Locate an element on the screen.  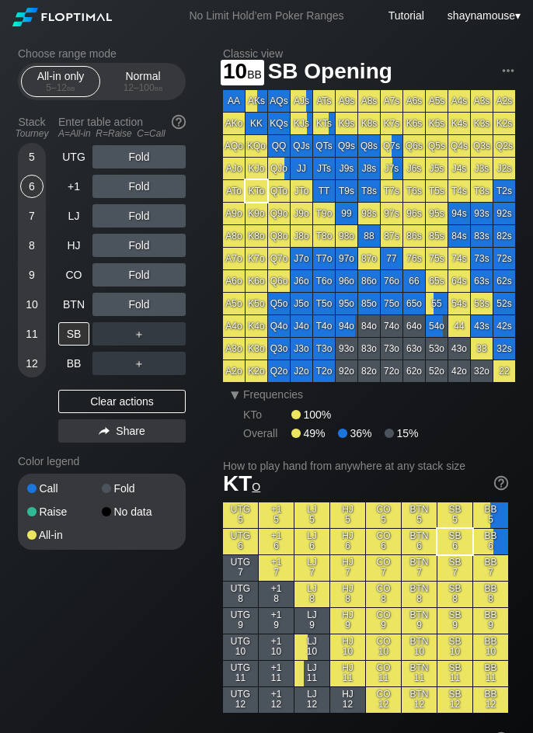
div: 43o is located at coordinates (459, 349).